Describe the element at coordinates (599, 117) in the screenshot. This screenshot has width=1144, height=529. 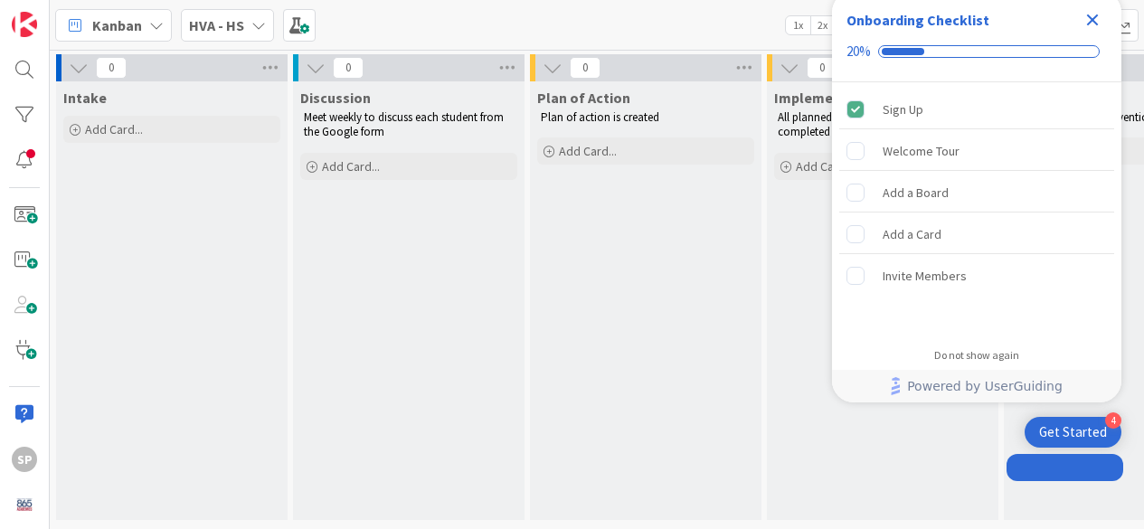
I see `span: Plan of action is created` at that location.